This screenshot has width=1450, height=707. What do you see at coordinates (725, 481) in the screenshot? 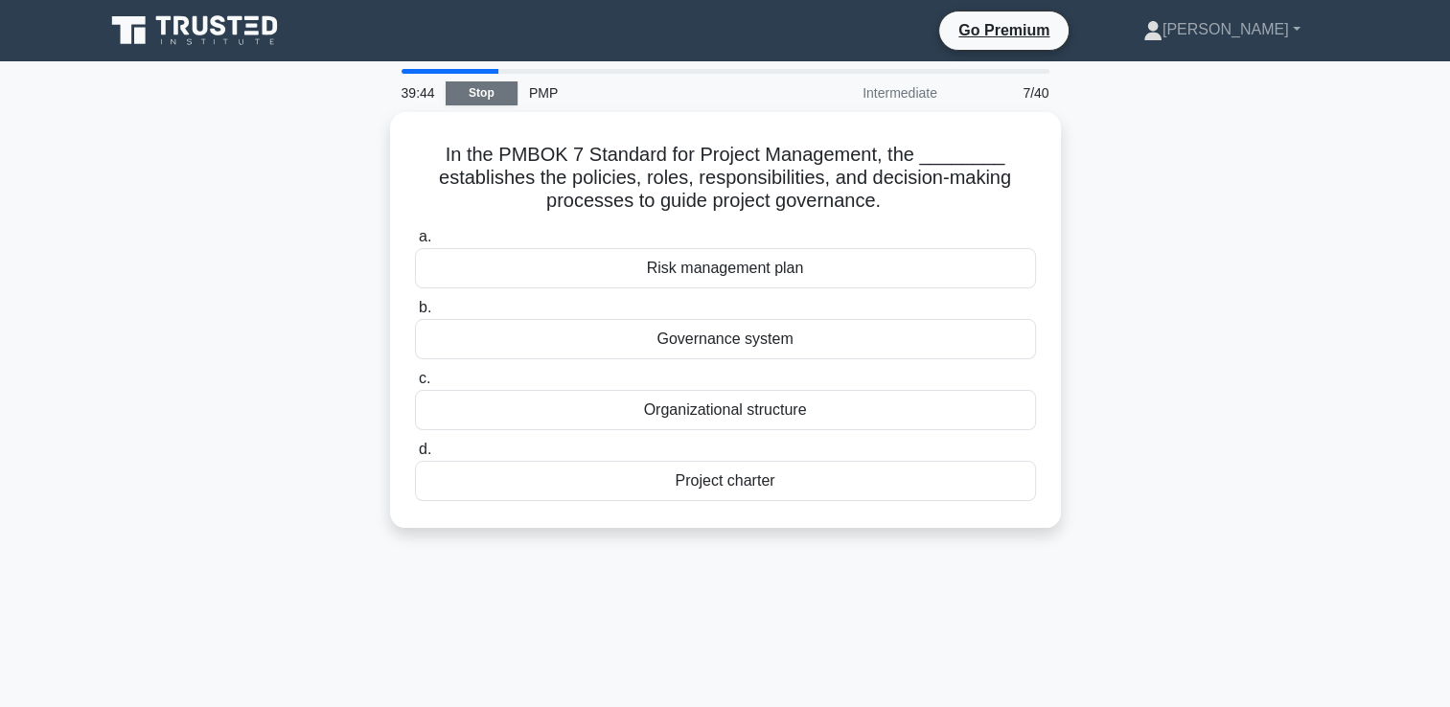
I see `div: Project charter` at bounding box center [725, 481].